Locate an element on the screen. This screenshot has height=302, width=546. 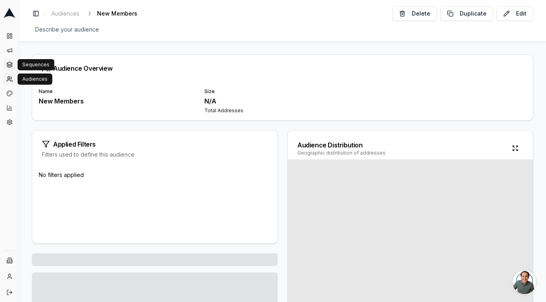
div: Sequences is located at coordinates (36, 65).